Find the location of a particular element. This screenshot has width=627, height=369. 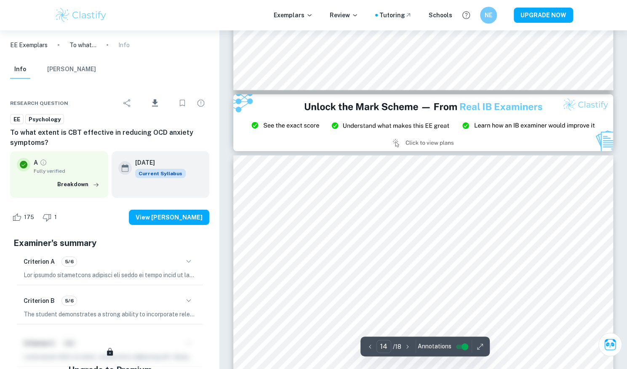

p: EE Exemplars is located at coordinates (29, 45).